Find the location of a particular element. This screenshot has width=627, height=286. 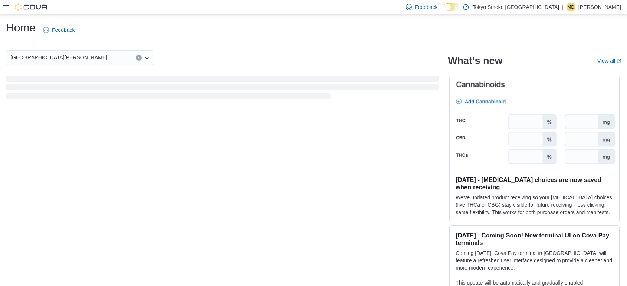

h1: Home is located at coordinates (21, 28).